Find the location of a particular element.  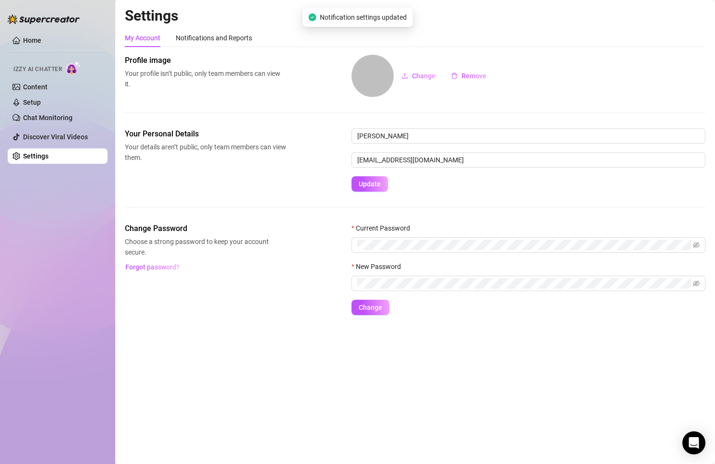

h2: Settings is located at coordinates (415, 16).